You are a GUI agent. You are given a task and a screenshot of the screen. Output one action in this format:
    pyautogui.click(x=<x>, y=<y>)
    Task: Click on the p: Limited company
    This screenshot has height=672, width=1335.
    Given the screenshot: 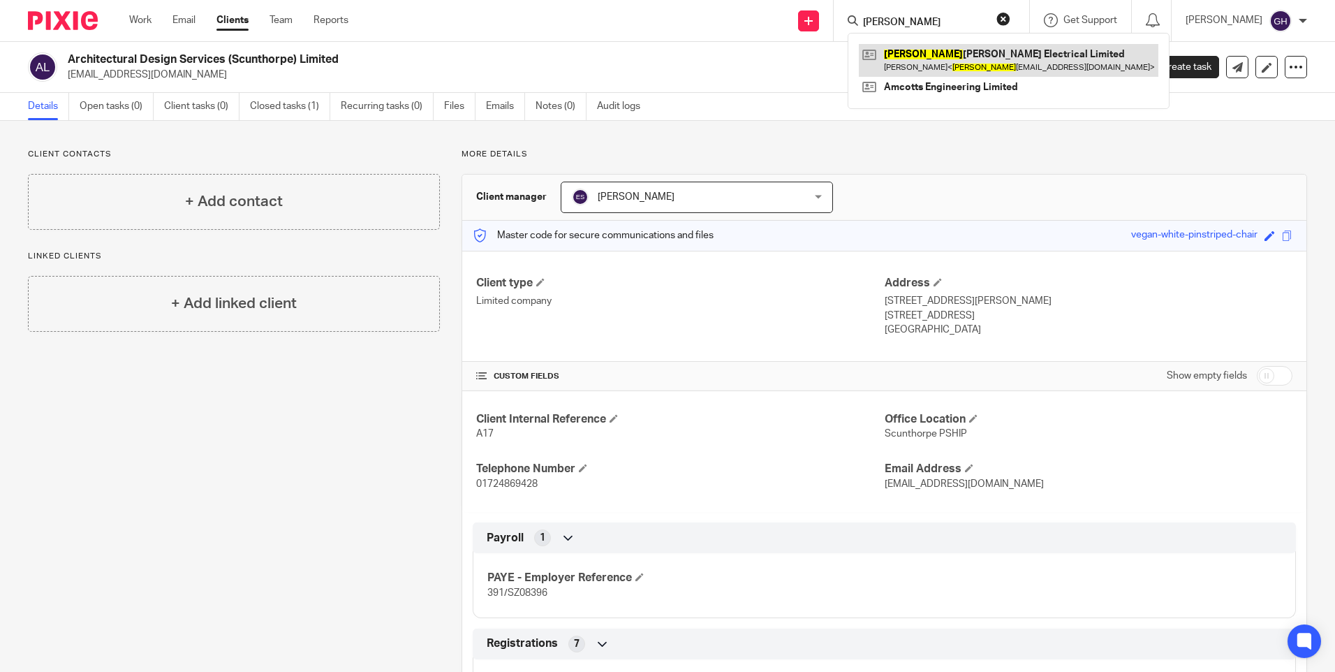 What is the action you would take?
    pyautogui.click(x=680, y=301)
    